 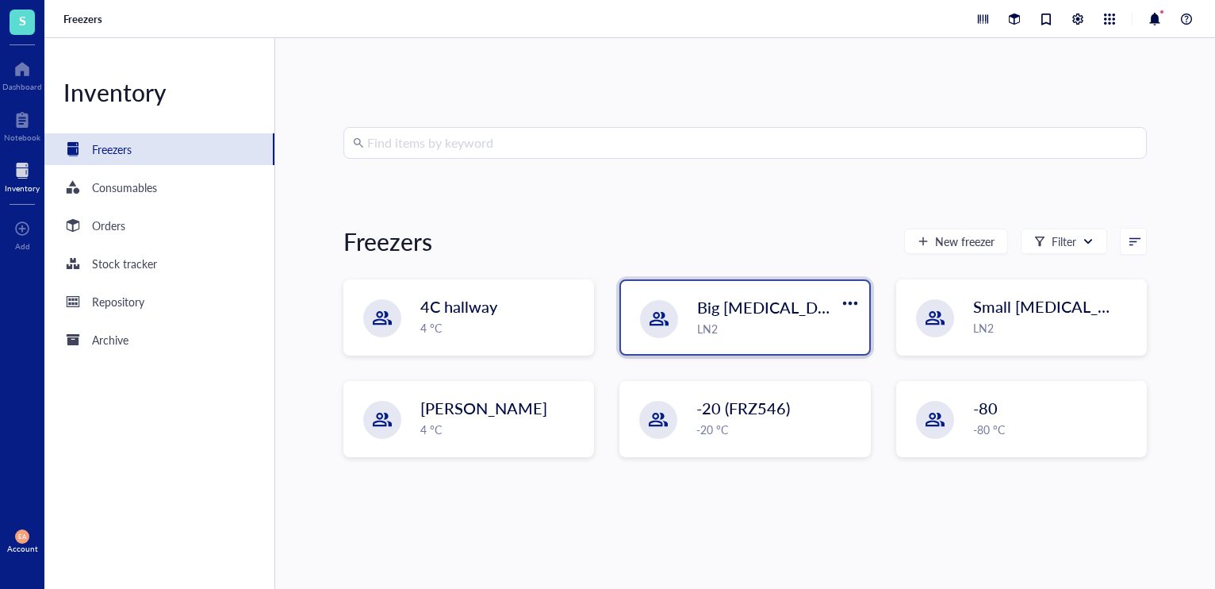 What do you see at coordinates (159, 187) in the screenshot?
I see `a: Consumables` at bounding box center [159, 187].